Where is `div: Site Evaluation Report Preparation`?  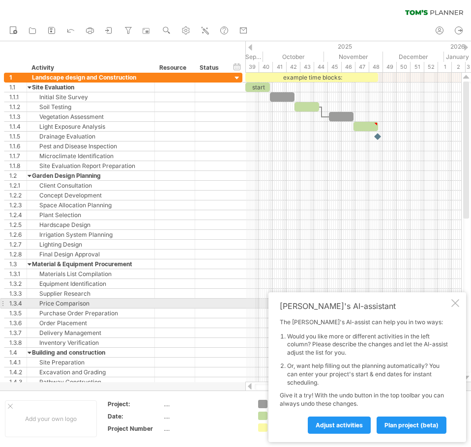 div: Site Evaluation Report Preparation is located at coordinates (90, 166).